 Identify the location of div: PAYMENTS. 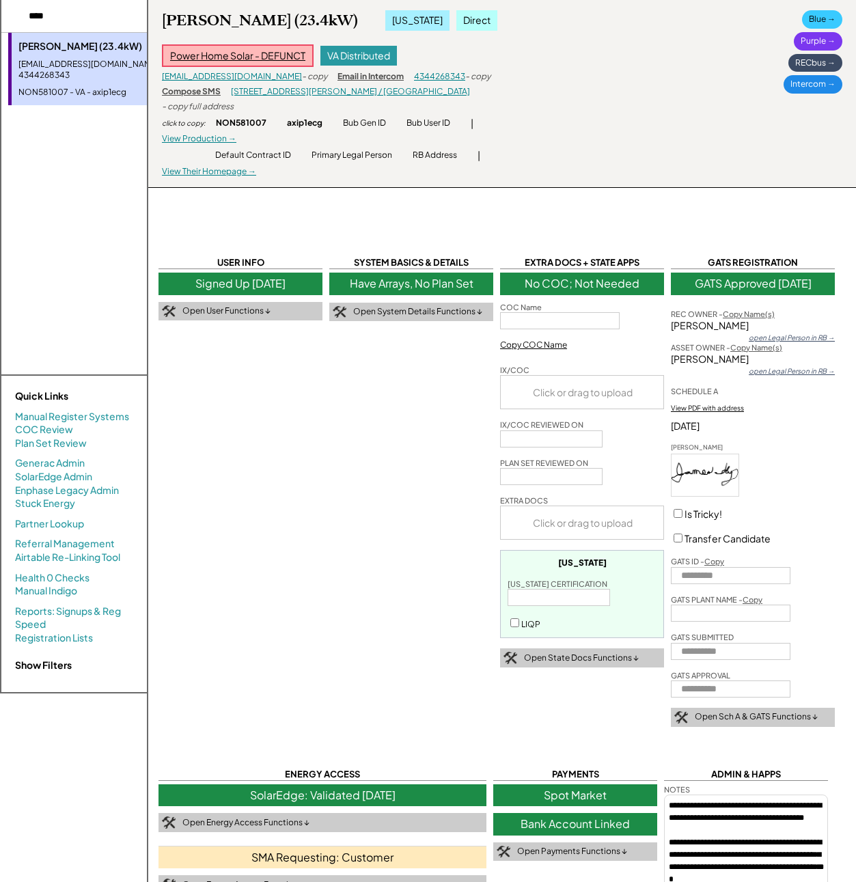
(575, 774).